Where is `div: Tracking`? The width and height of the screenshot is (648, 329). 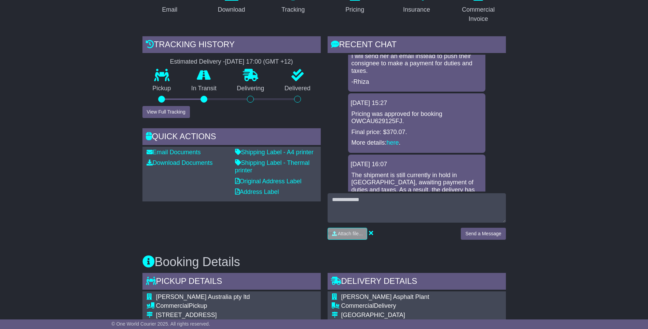
div: Tracking is located at coordinates (293, 10).